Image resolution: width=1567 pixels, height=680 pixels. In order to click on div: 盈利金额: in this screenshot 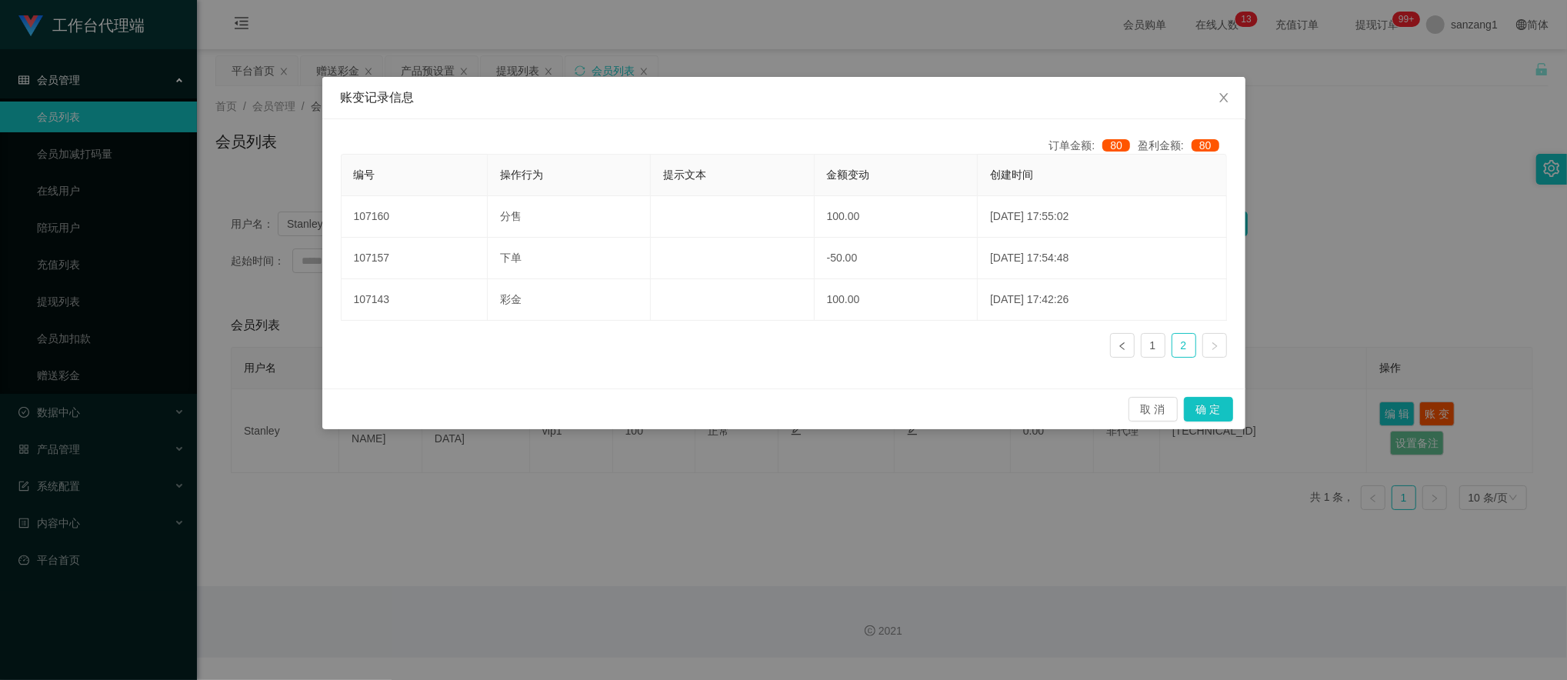, I will do `click(1182, 145)`.